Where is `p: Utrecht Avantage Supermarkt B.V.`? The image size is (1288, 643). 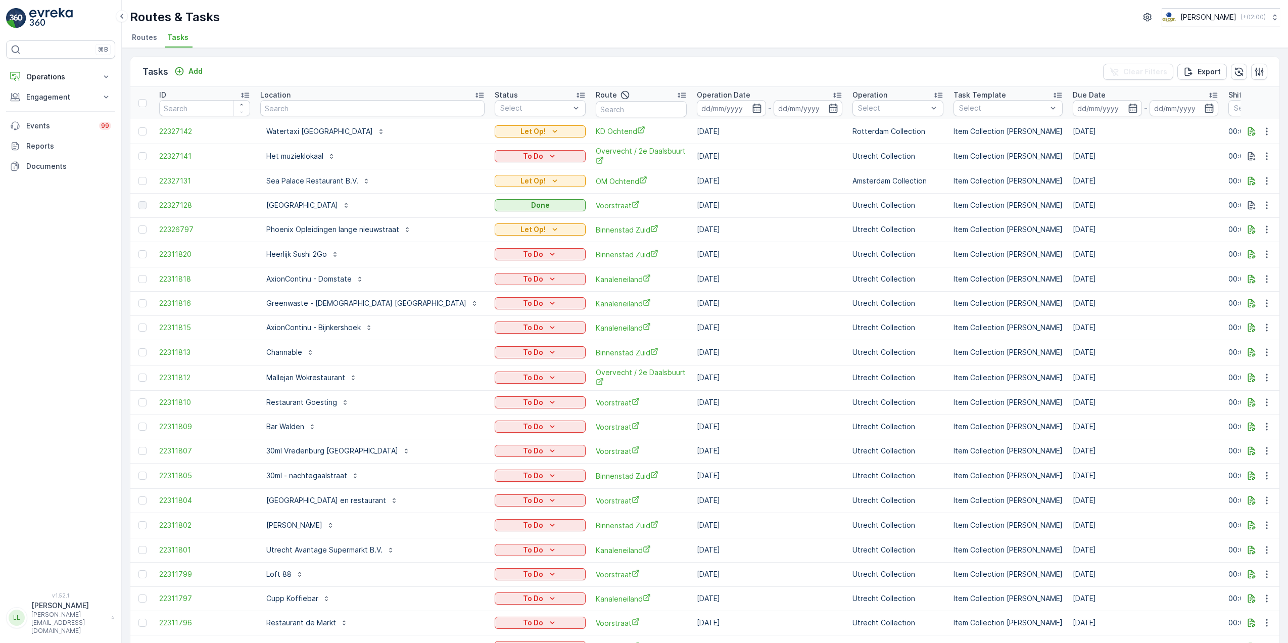 p: Utrecht Avantage Supermarkt B.V. is located at coordinates (324, 550).